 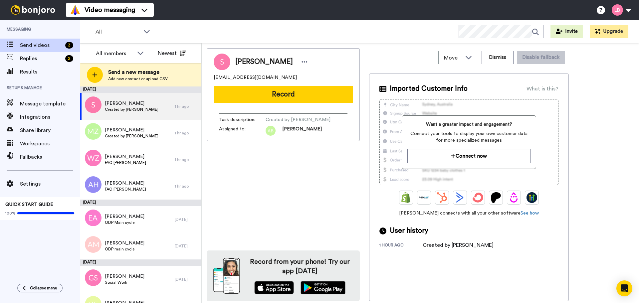 I want to click on img: vm-color.svg, so click(x=75, y=10).